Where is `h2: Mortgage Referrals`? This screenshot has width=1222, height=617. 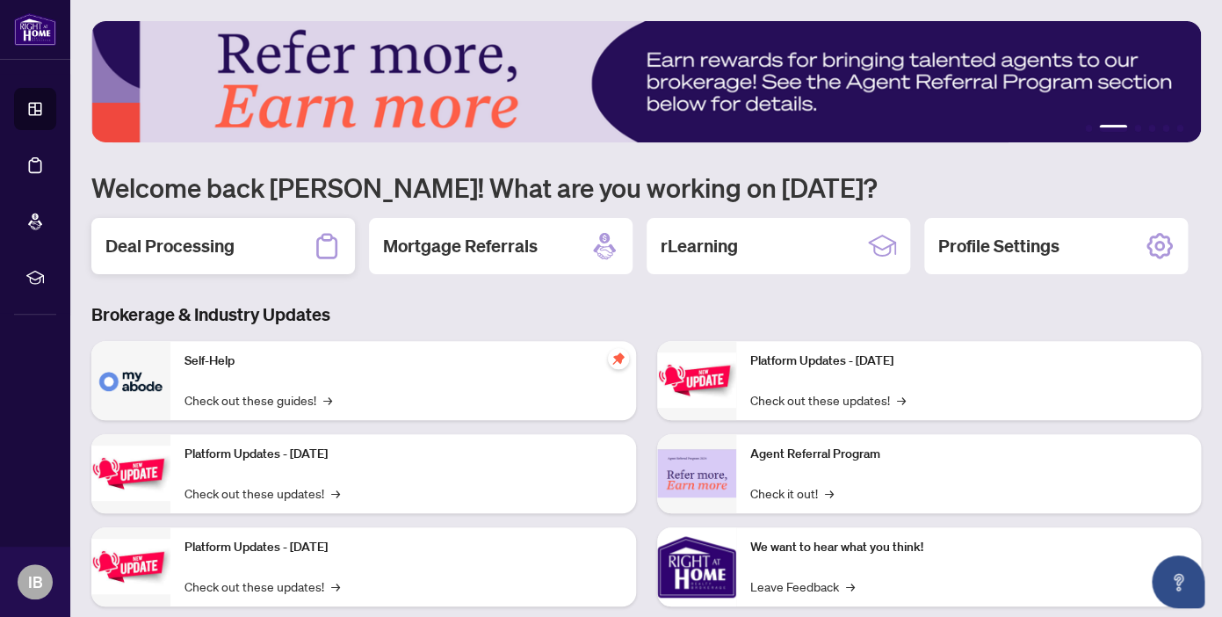
h2: Mortgage Referrals is located at coordinates (460, 246).